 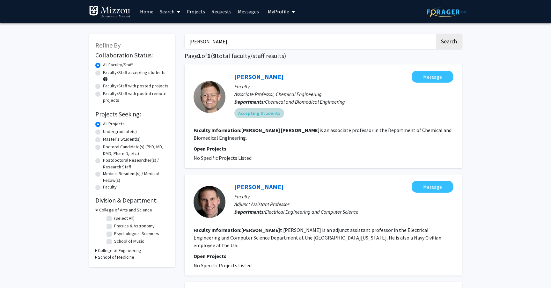 I want to click on span: Electrical Engineering and Computer Science, so click(x=312, y=212).